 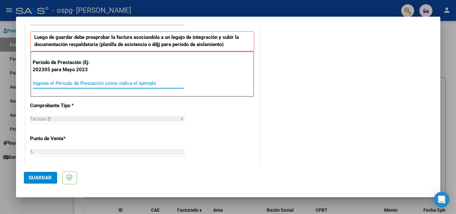 What do you see at coordinates (137, 41) in the screenshot?
I see `strong: Luego de guardar debe preaprobar la factura asociandola a un legajo de integración y subir la doc...` at bounding box center [137, 41].